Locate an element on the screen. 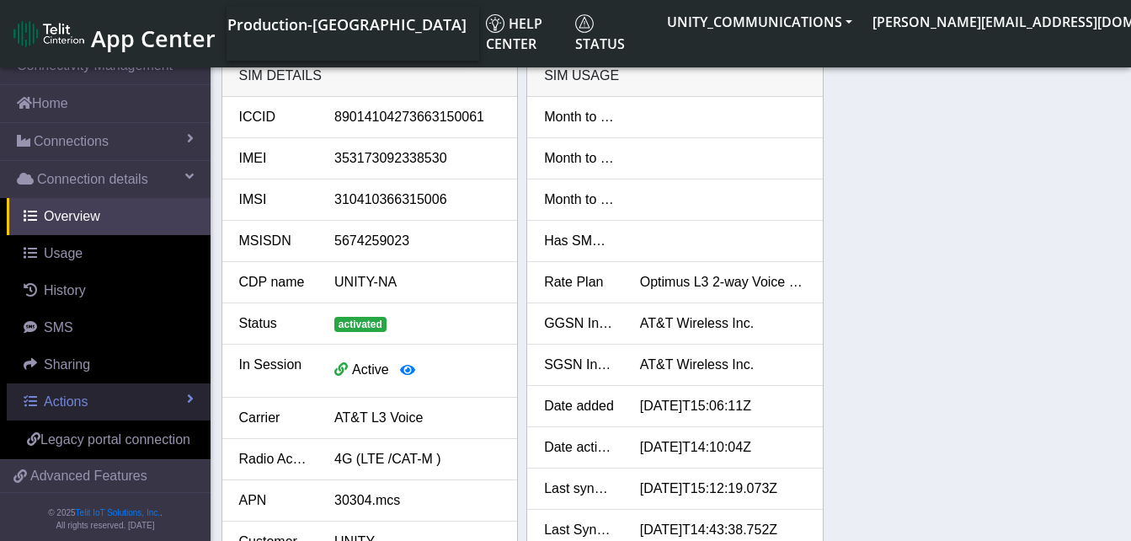  span: Advanced Features is located at coordinates (88, 476).